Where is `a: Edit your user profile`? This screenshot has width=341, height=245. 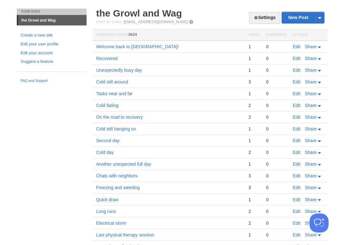 a: Edit your user profile is located at coordinates (52, 44).